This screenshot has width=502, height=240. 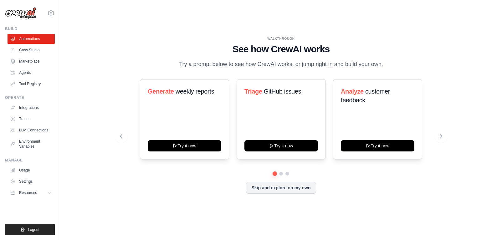 I want to click on div: Operate, so click(x=30, y=98).